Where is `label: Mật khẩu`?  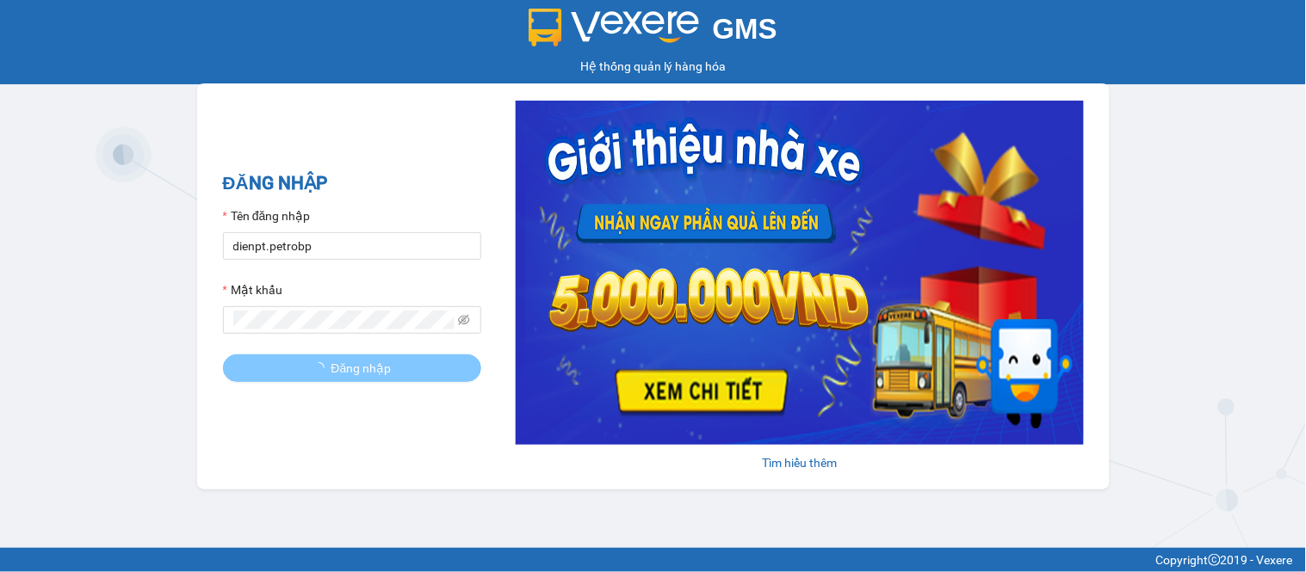
label: Mật khẩu is located at coordinates (252, 290).